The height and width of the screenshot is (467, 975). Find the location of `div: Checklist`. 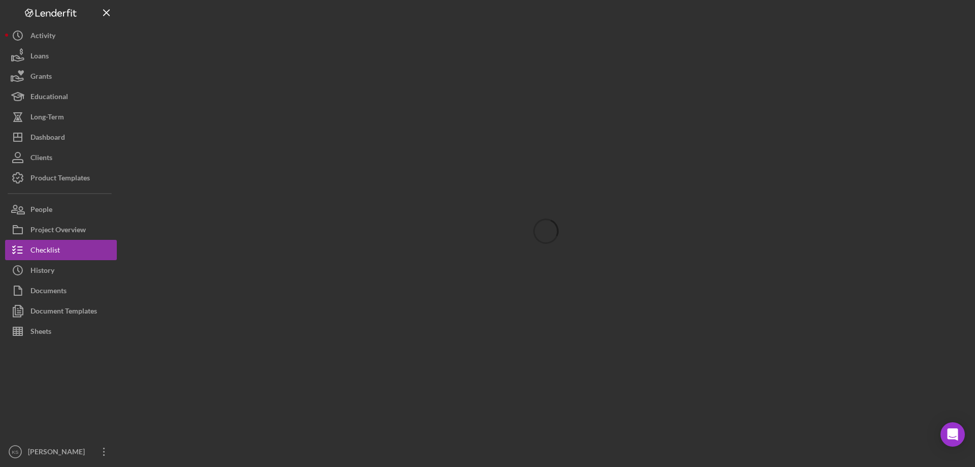

div: Checklist is located at coordinates (45, 251).